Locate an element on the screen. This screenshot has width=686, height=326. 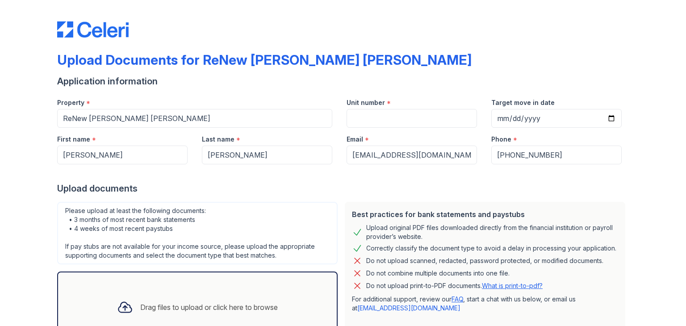
label: Email is located at coordinates (355, 139).